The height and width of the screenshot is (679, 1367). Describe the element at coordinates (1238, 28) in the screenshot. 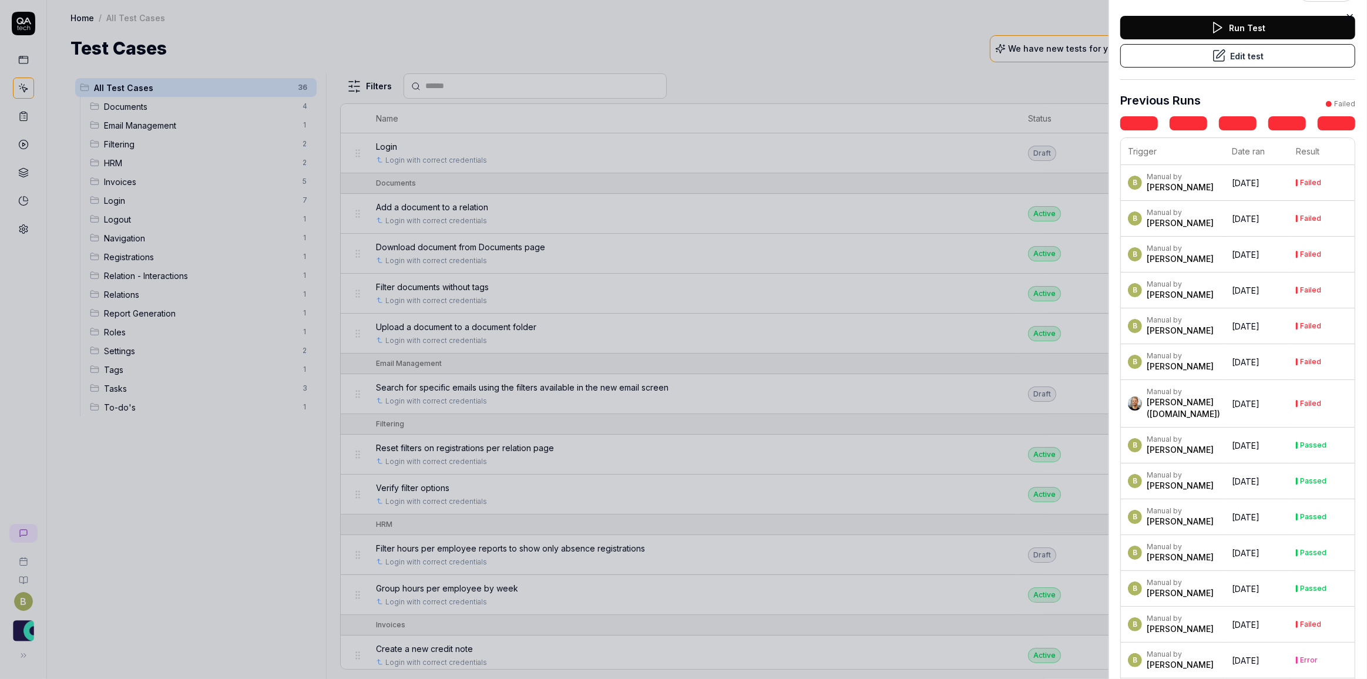

I see `button: Run Test` at that location.